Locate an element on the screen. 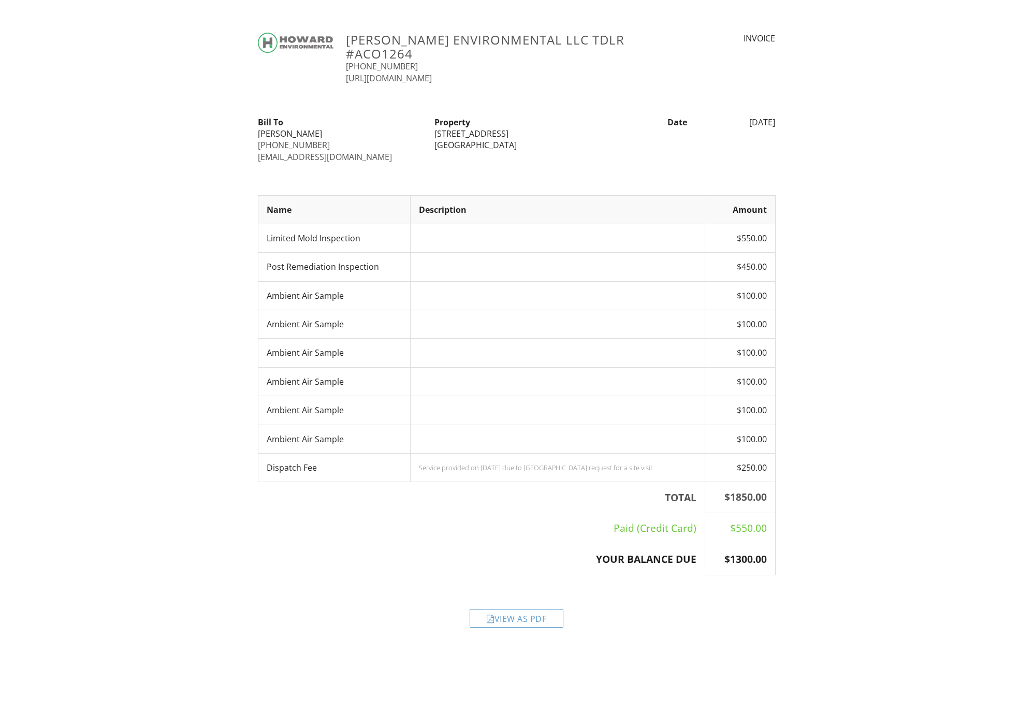 This screenshot has height=711, width=1033. th: Description is located at coordinates (558, 209).